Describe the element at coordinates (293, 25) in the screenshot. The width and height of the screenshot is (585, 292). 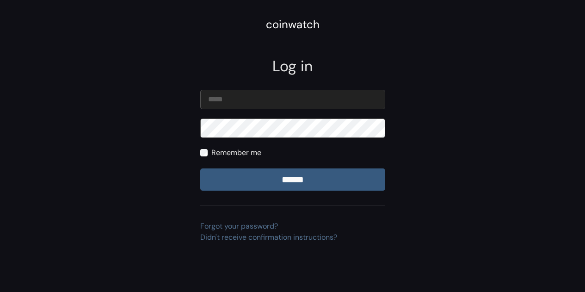
I see `a: coinwatch` at that location.